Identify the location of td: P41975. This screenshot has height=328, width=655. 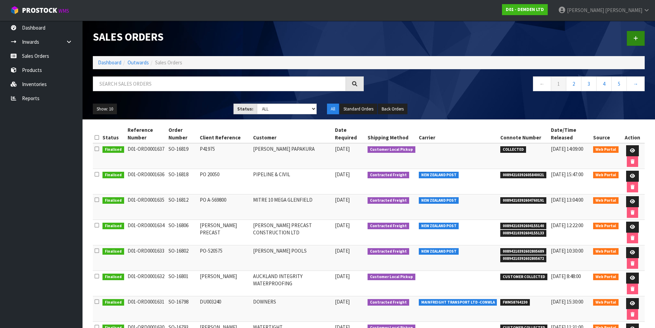
(225, 156).